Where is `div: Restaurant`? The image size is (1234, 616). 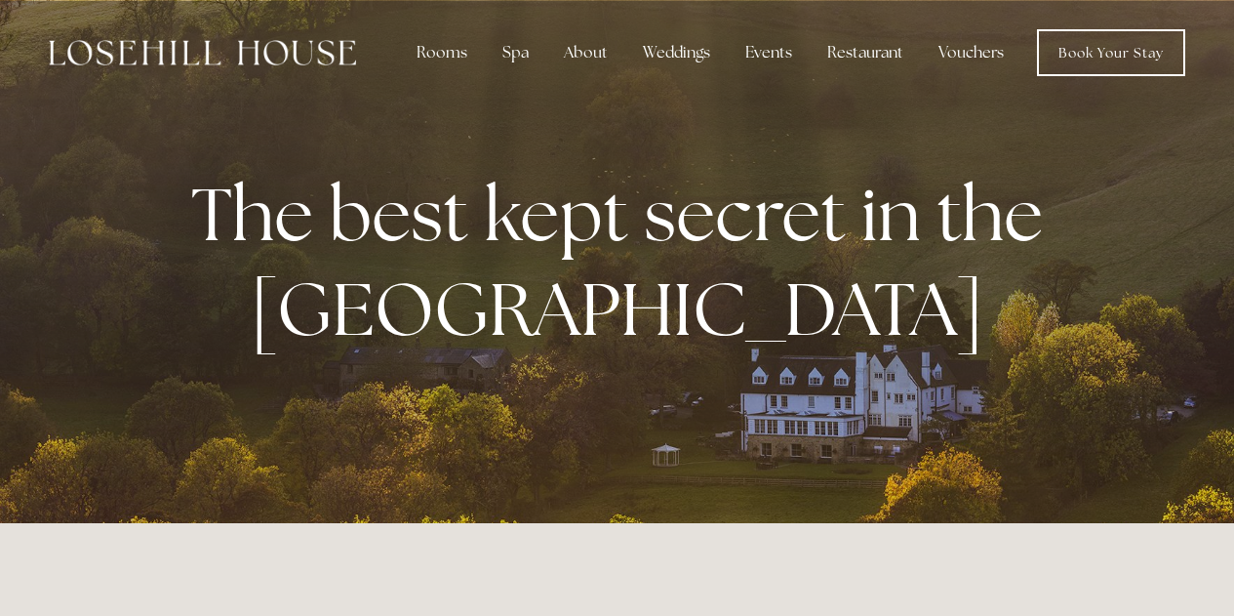 div: Restaurant is located at coordinates (866, 53).